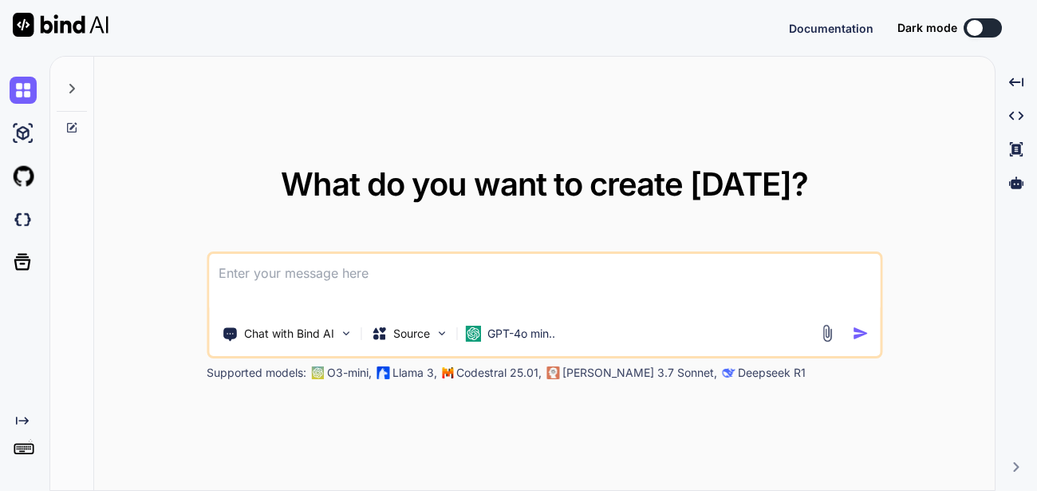 This screenshot has width=1037, height=491. I want to click on img: darkCloudIdeIcon, so click(23, 219).